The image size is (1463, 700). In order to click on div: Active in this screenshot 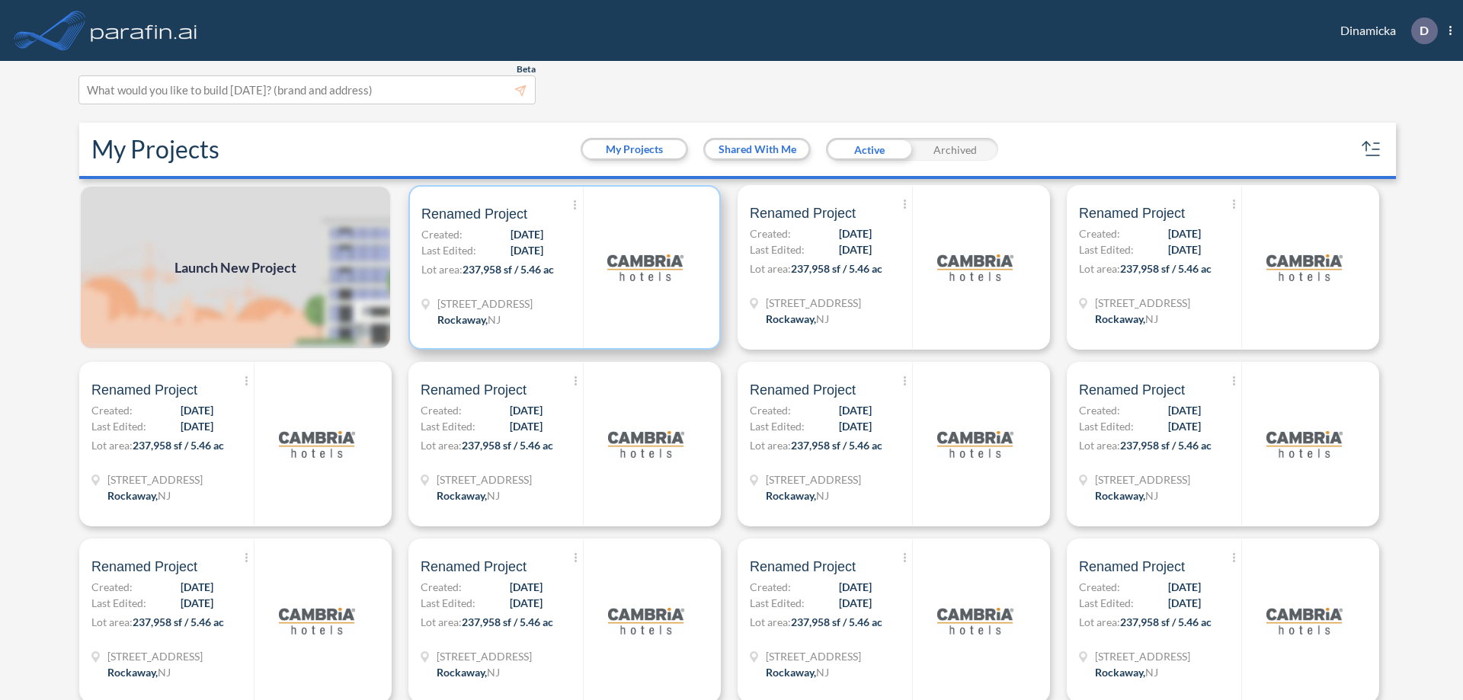, I will do `click(869, 149)`.